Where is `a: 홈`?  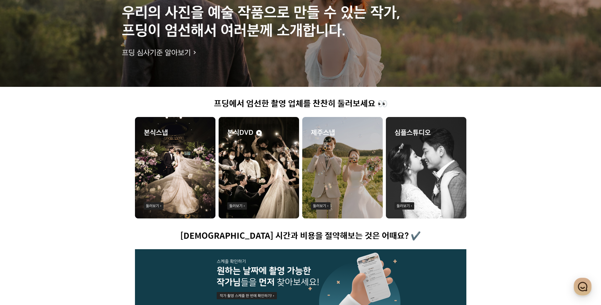
a: 홈 is located at coordinates (22, 209).